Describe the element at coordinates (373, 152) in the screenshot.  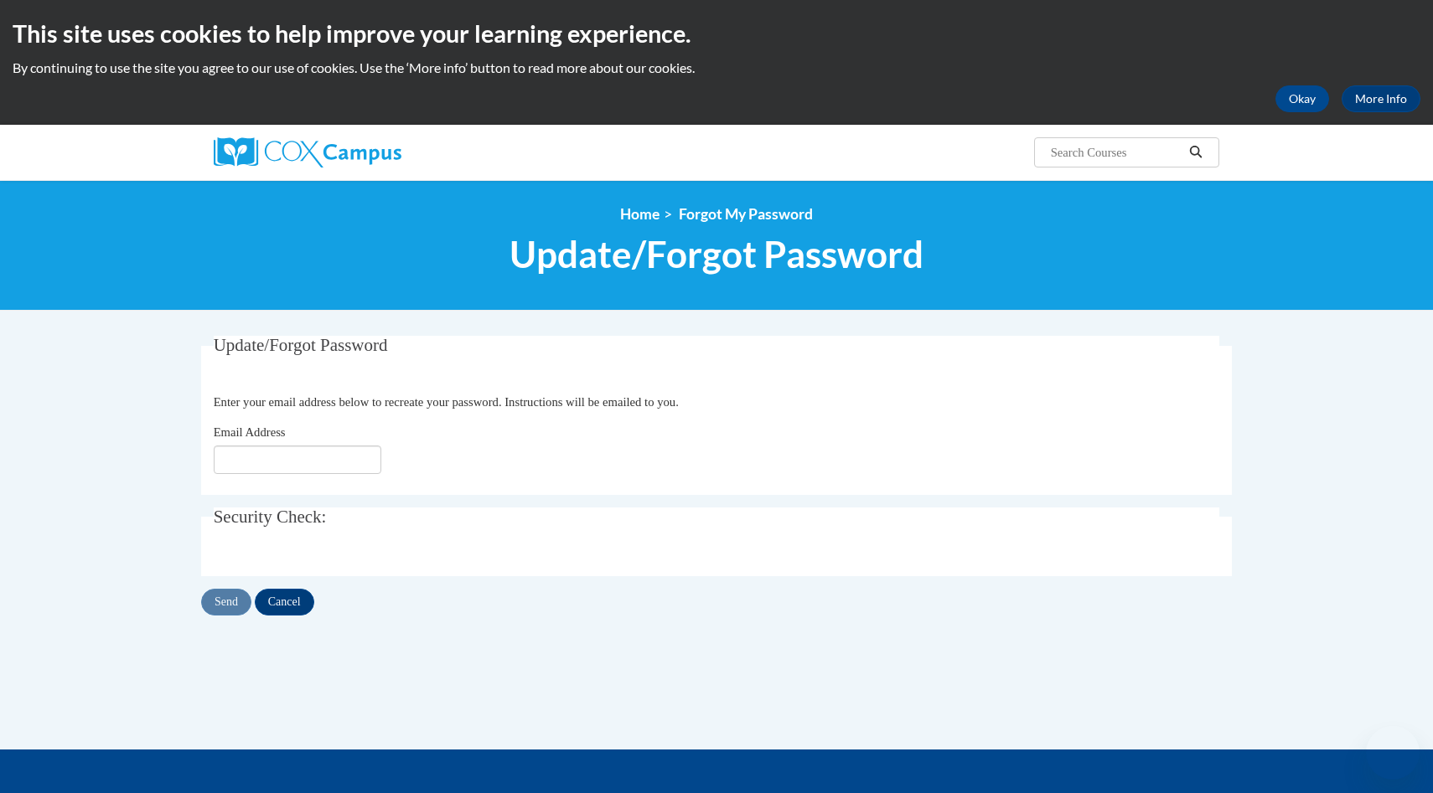
I see `a: Cox Campus` at that location.